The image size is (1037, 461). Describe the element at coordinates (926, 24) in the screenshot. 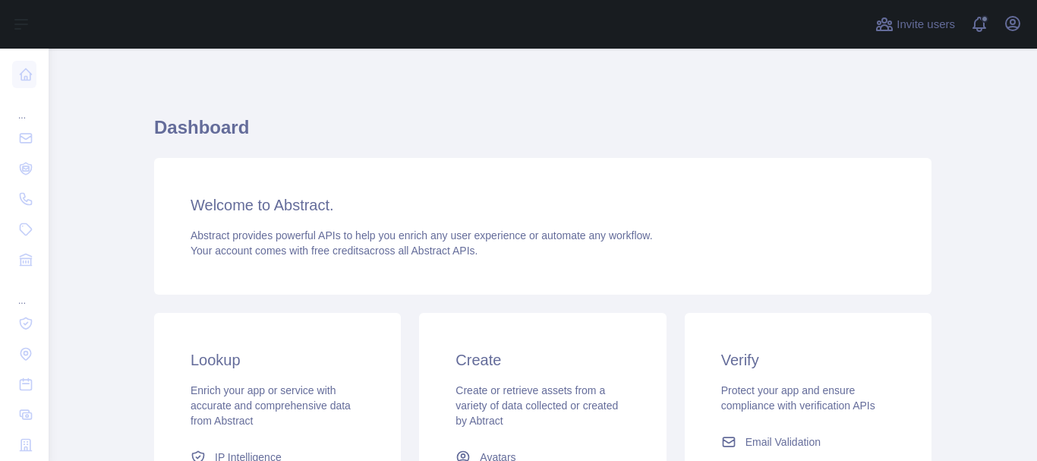

I see `span: Invite users` at that location.